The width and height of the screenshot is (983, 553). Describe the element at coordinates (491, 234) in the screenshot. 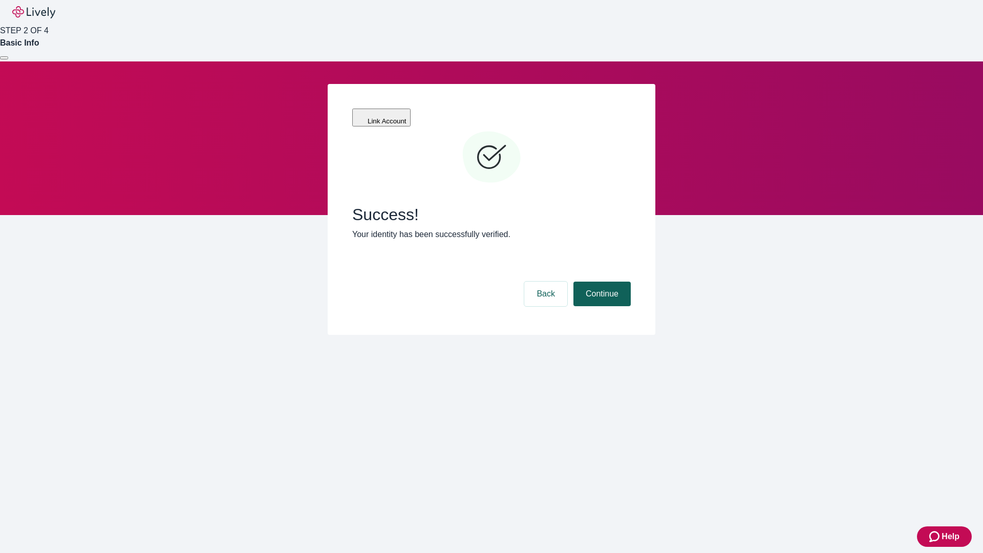

I see `p: Your identity has been successfully verified.` at that location.